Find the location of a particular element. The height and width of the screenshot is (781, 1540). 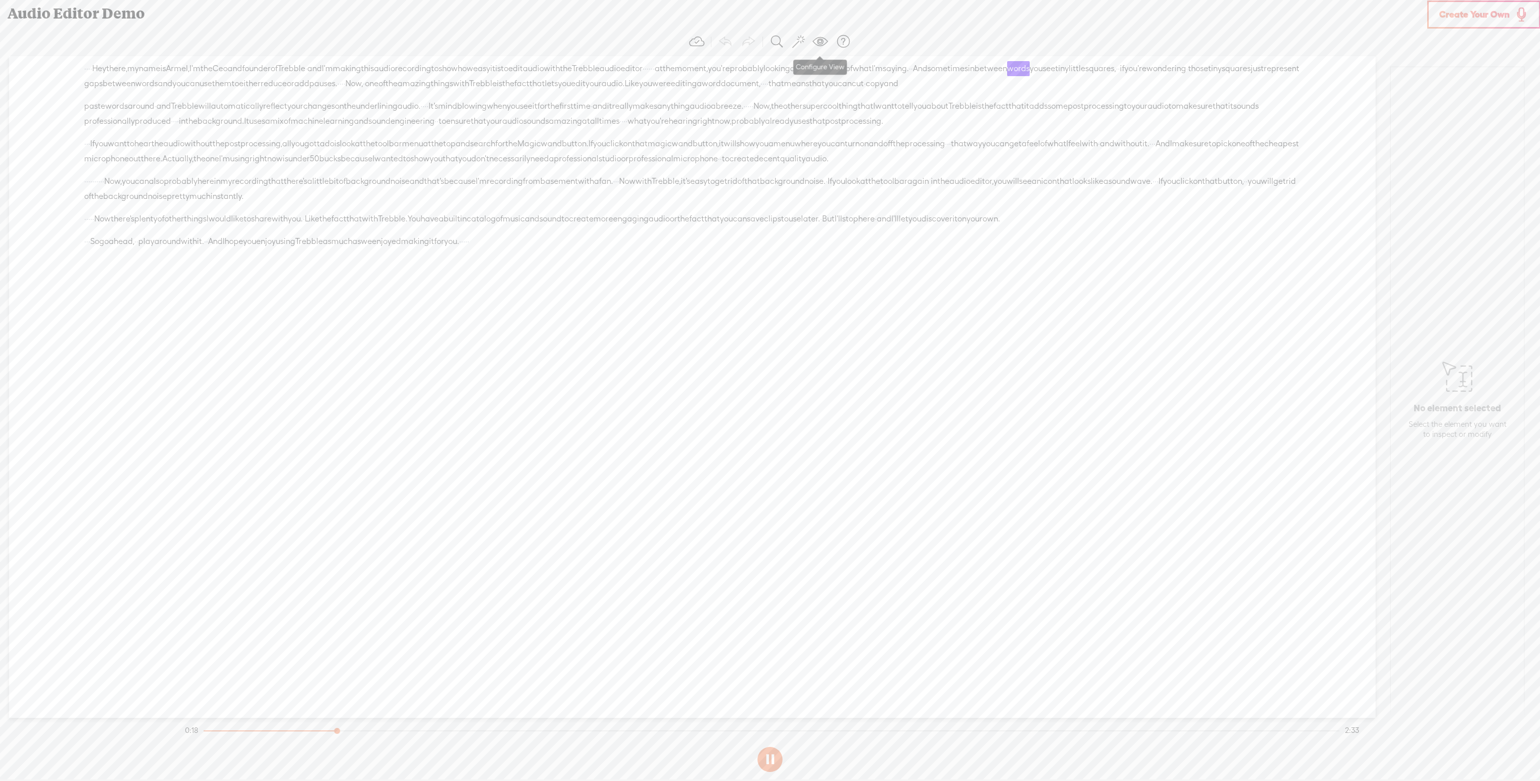

span: between is located at coordinates (119, 84).